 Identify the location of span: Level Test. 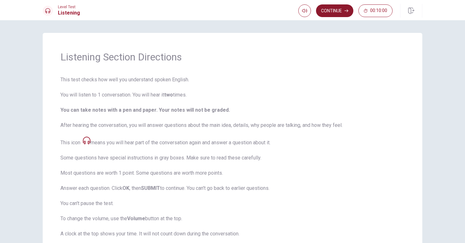
(69, 7).